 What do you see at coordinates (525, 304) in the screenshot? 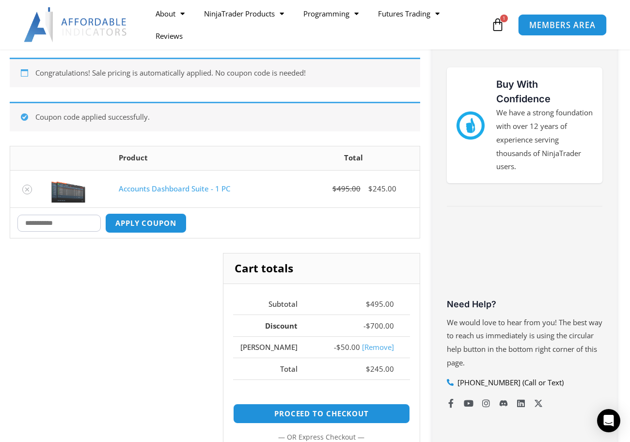
I see `h3: Need Help?` at bounding box center [525, 304].